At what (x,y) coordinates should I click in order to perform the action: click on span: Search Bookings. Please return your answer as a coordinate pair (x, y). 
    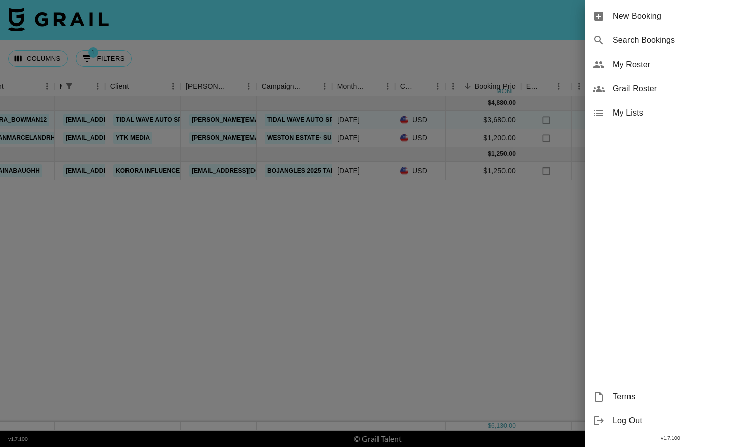
    Looking at the image, I should click on (681, 40).